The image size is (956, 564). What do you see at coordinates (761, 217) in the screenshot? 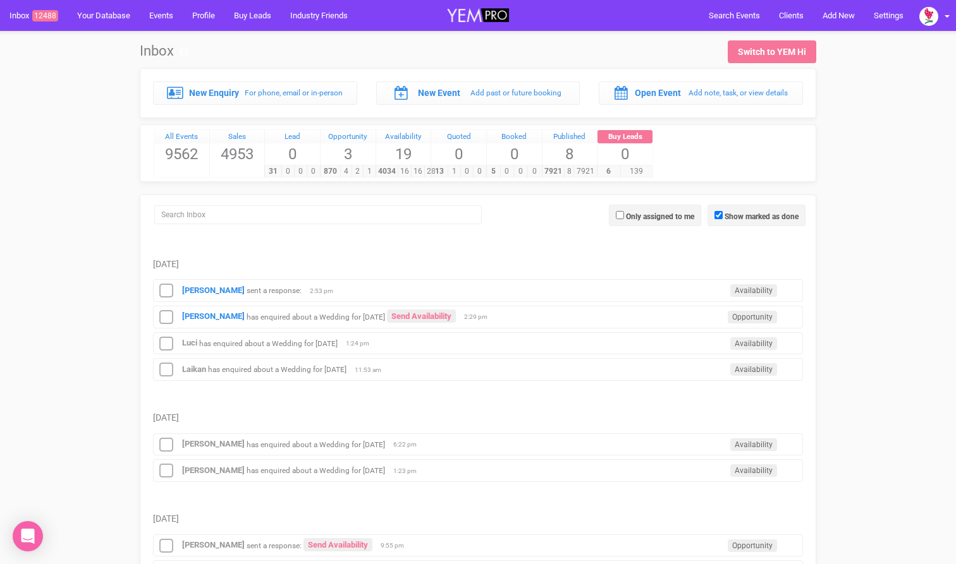
I see `label: Show marked as done` at bounding box center [761, 217].